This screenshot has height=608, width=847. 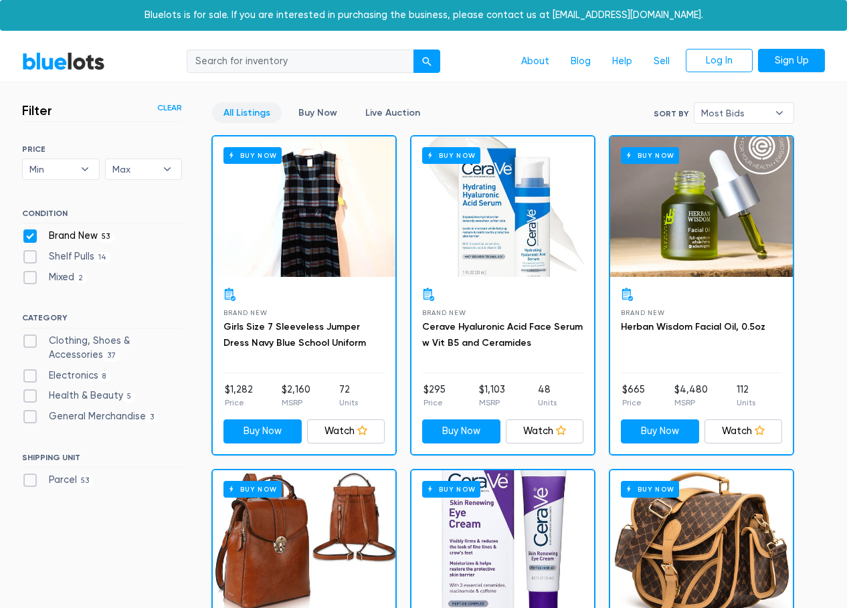 I want to click on label: Parcel, so click(x=58, y=481).